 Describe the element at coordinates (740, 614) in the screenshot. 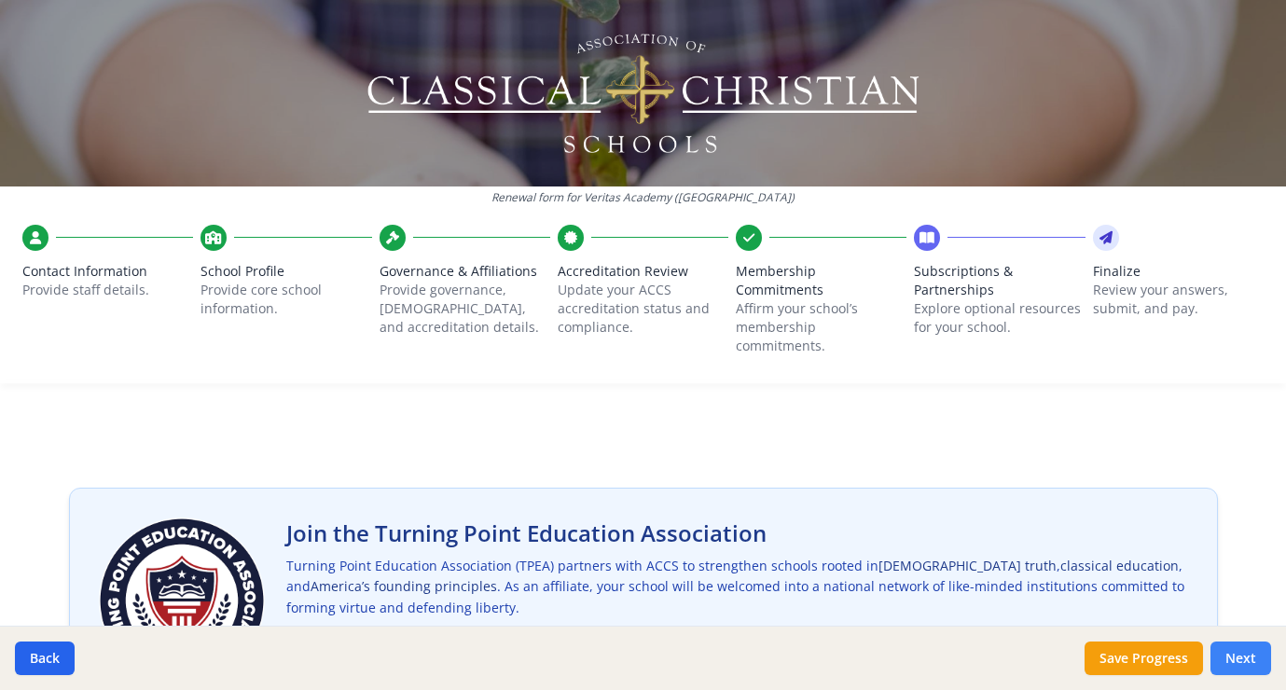

I see `p: Turning Point Education Association (TPEA) partners with ACCS to strengthen schools rooted in , ,...` at that location.